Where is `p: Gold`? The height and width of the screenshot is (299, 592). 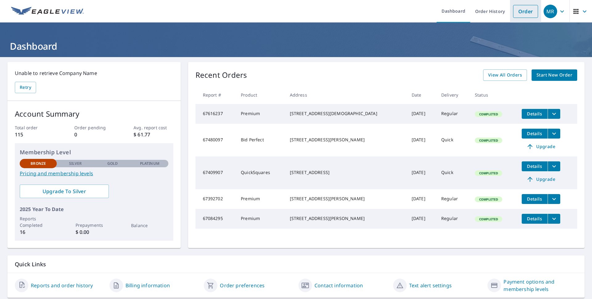
p: Gold is located at coordinates (113, 163).